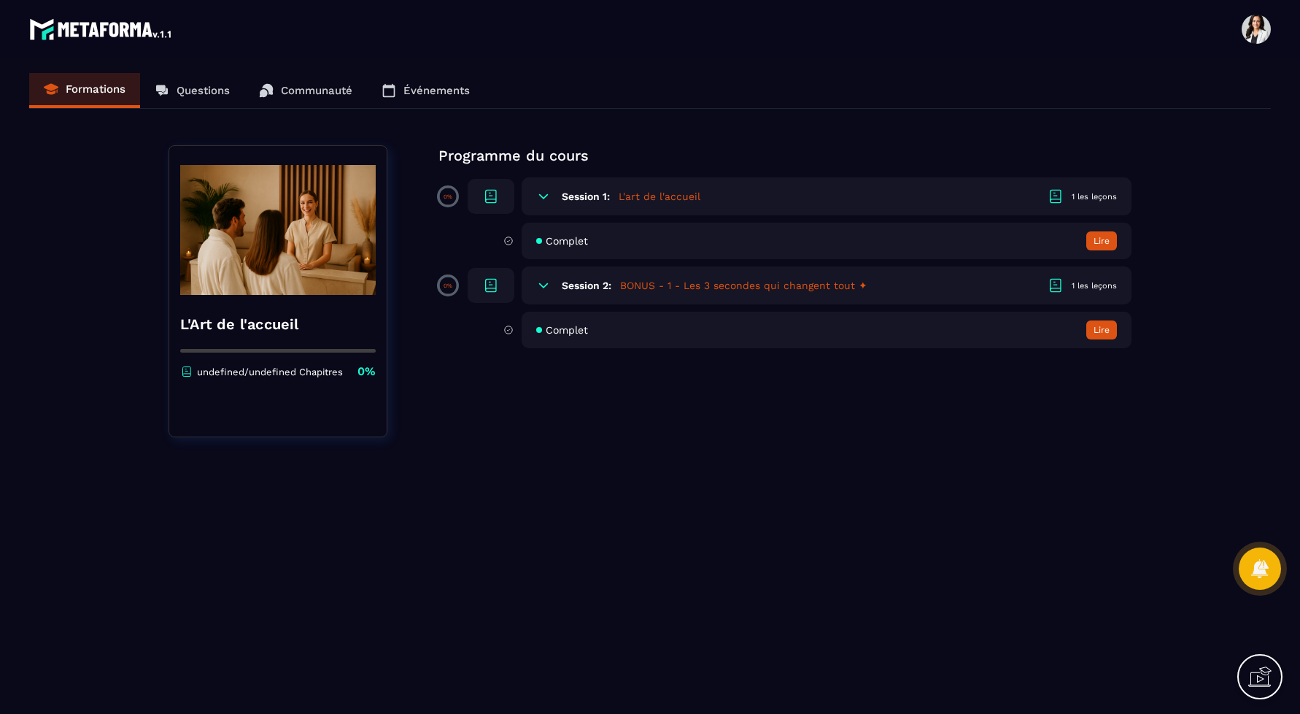  I want to click on h6: Session 2:, so click(587, 285).